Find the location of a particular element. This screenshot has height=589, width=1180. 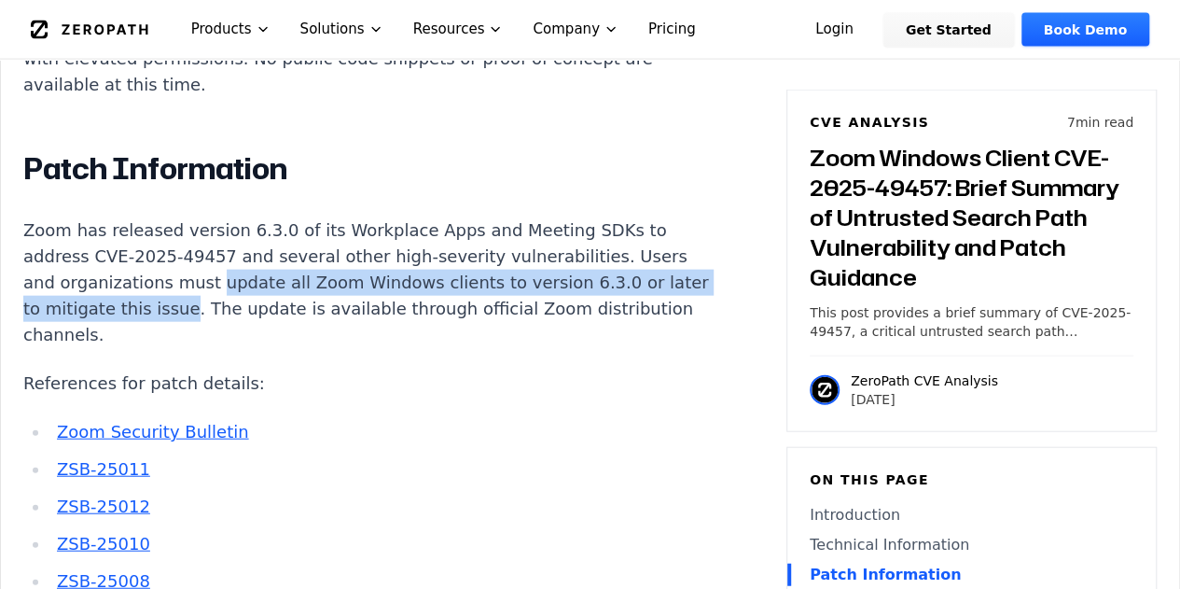

a: Book Demo is located at coordinates (1085, 30).